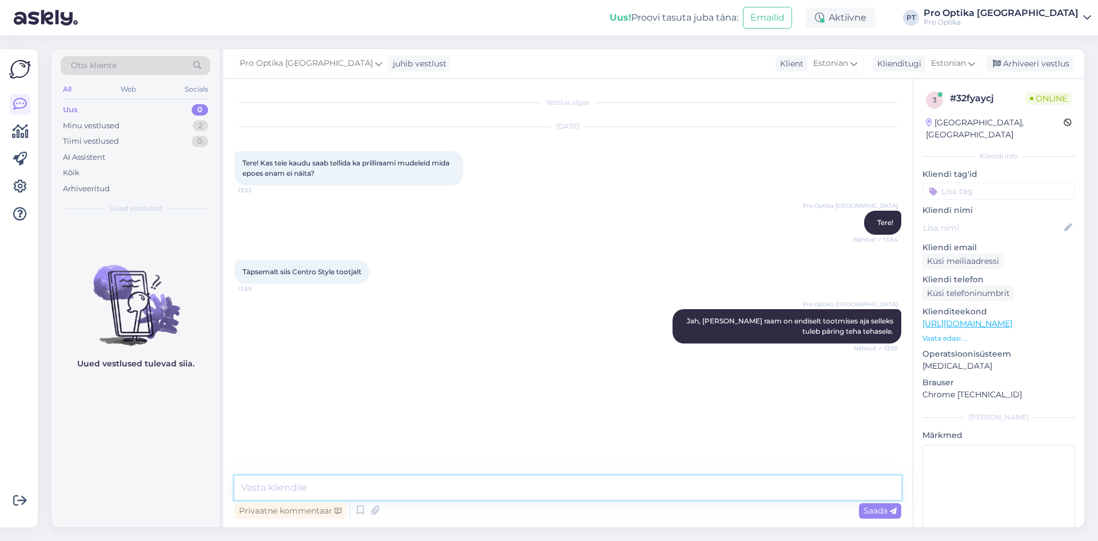 This screenshot has width=1098, height=541. I want to click on span: Nähtud ✓ 13:55, so click(876, 348).